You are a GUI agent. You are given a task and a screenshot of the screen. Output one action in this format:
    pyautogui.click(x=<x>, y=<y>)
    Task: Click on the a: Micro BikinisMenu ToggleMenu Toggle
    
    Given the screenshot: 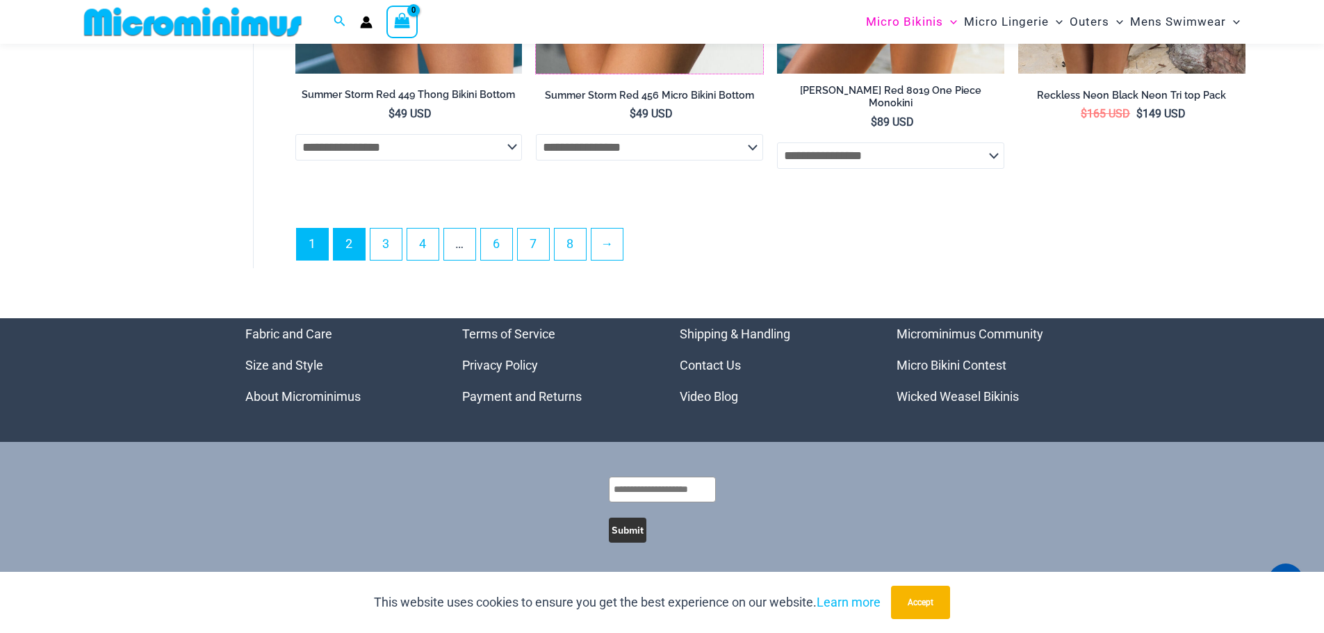 What is the action you would take?
    pyautogui.click(x=911, y=22)
    